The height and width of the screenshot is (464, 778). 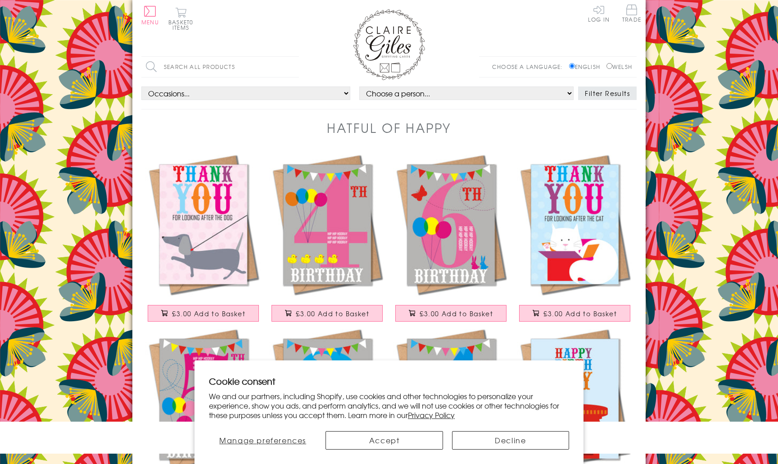 What do you see at coordinates (150, 15) in the screenshot?
I see `button: Menu` at bounding box center [150, 15].